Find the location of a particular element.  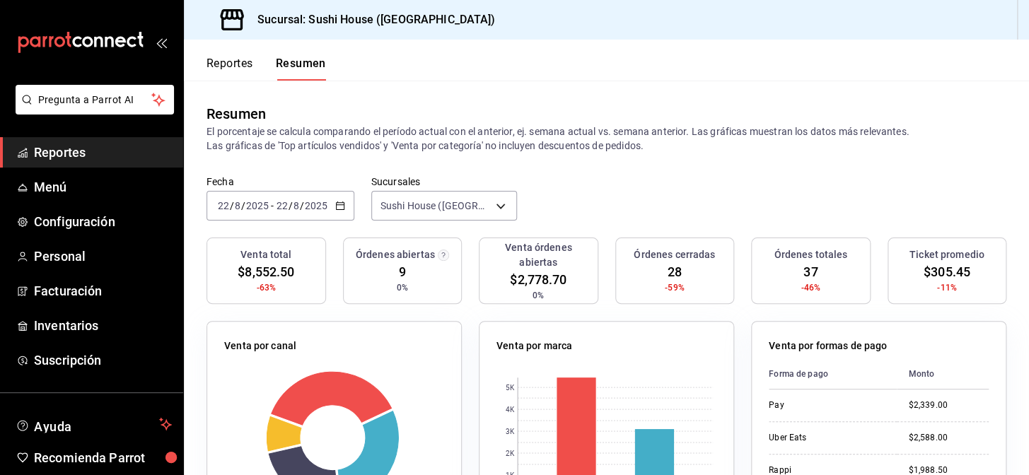

text: 4K is located at coordinates (510, 410).